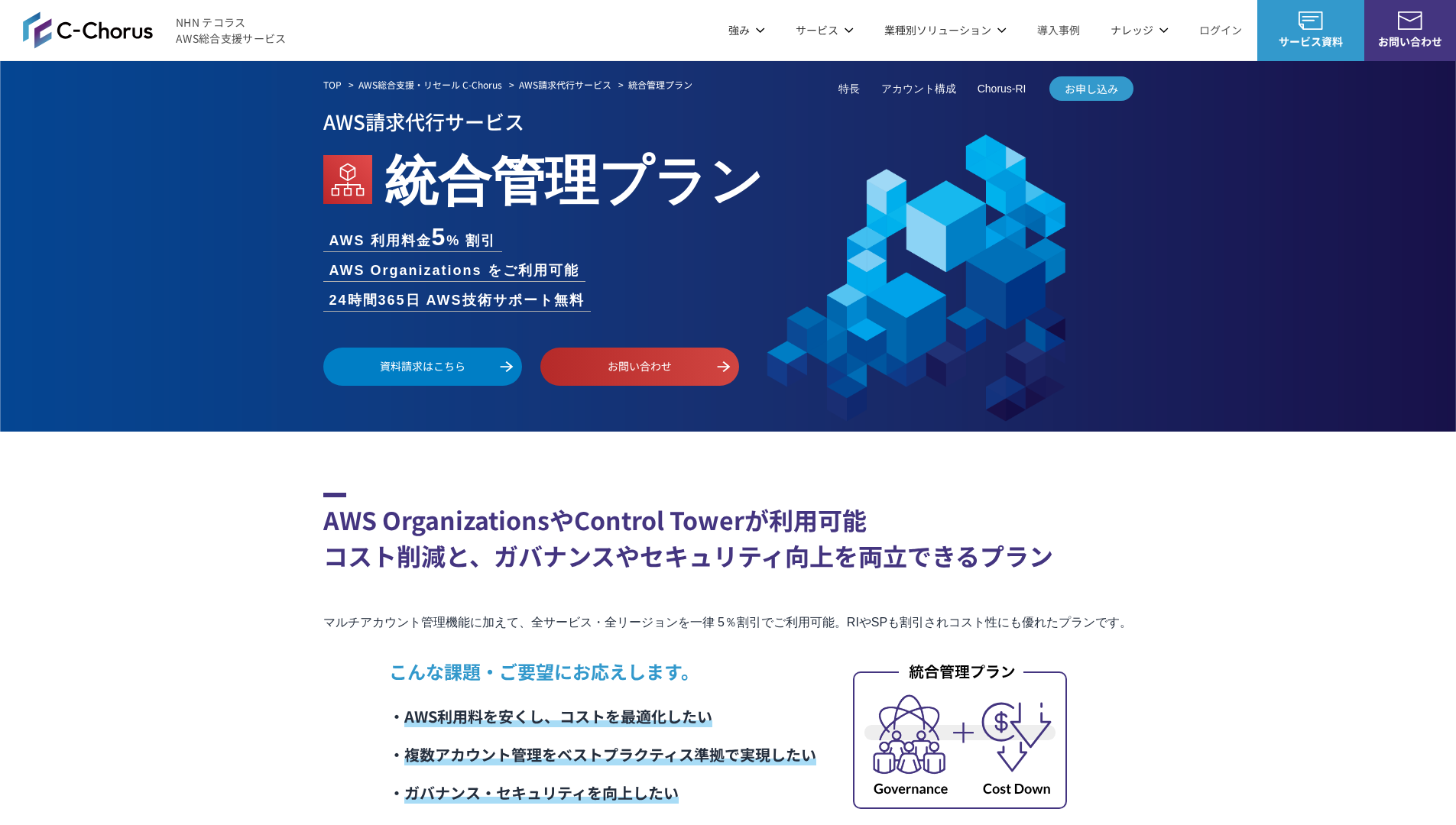 This screenshot has height=825, width=1456. I want to click on span: 5, so click(440, 237).